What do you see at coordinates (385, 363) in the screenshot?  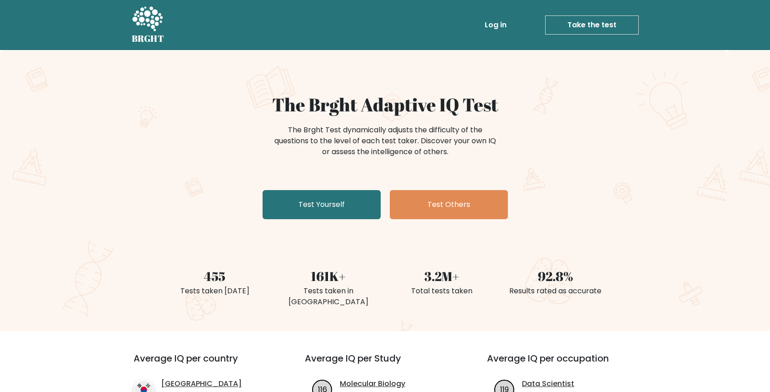 I see `h3: Average IQ per Study` at bounding box center [385, 363].